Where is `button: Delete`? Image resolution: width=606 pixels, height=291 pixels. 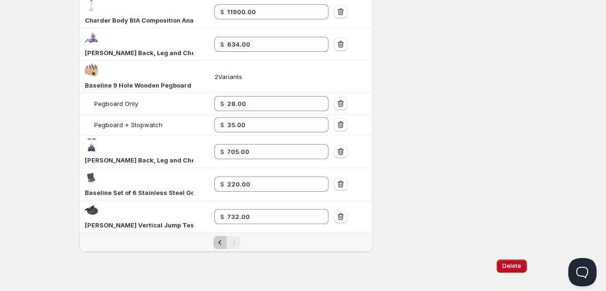
button: Delete is located at coordinates (511, 266).